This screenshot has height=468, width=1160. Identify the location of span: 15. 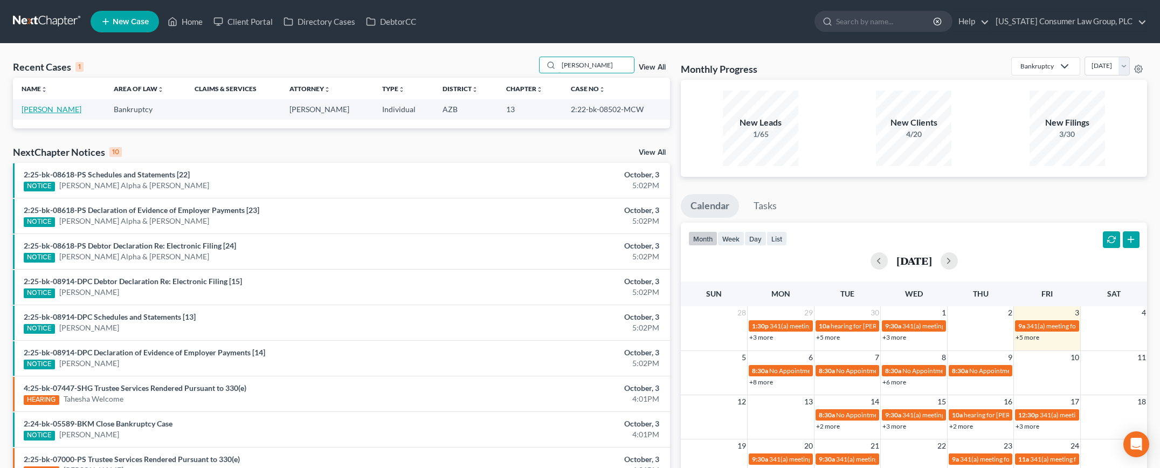
(942, 402).